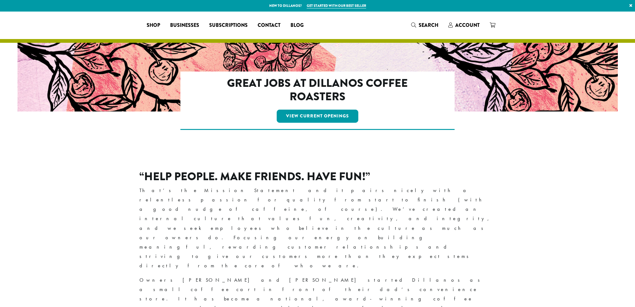  I want to click on span: Businesses, so click(185, 25).